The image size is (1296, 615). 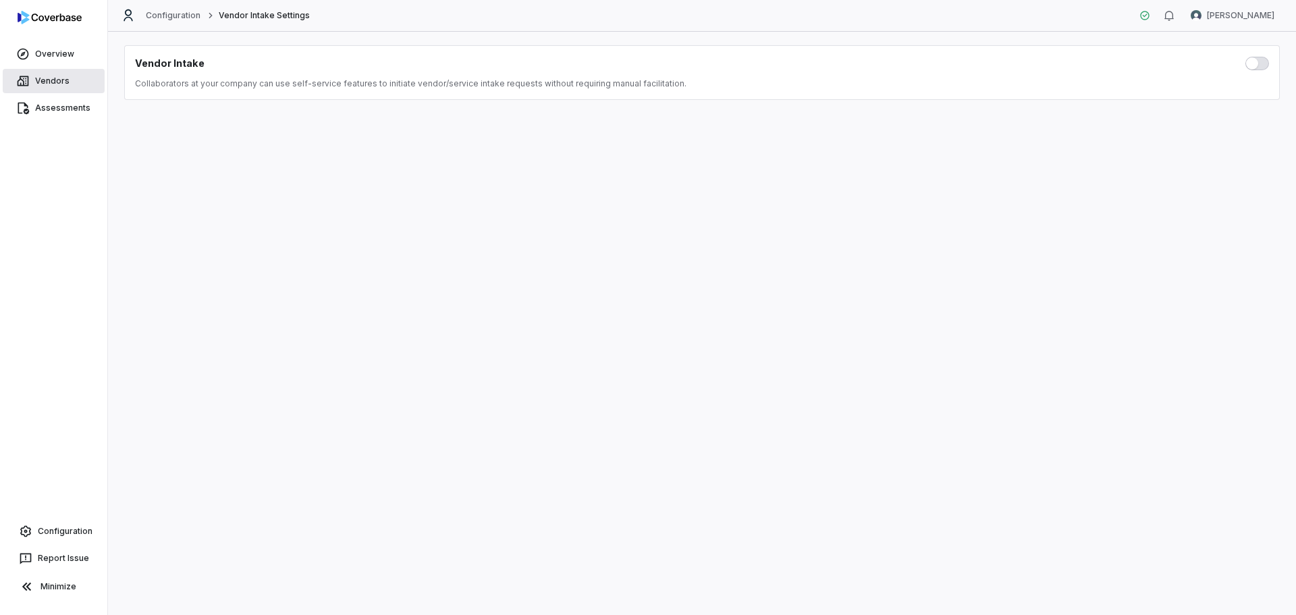 I want to click on a: Overview, so click(x=53, y=54).